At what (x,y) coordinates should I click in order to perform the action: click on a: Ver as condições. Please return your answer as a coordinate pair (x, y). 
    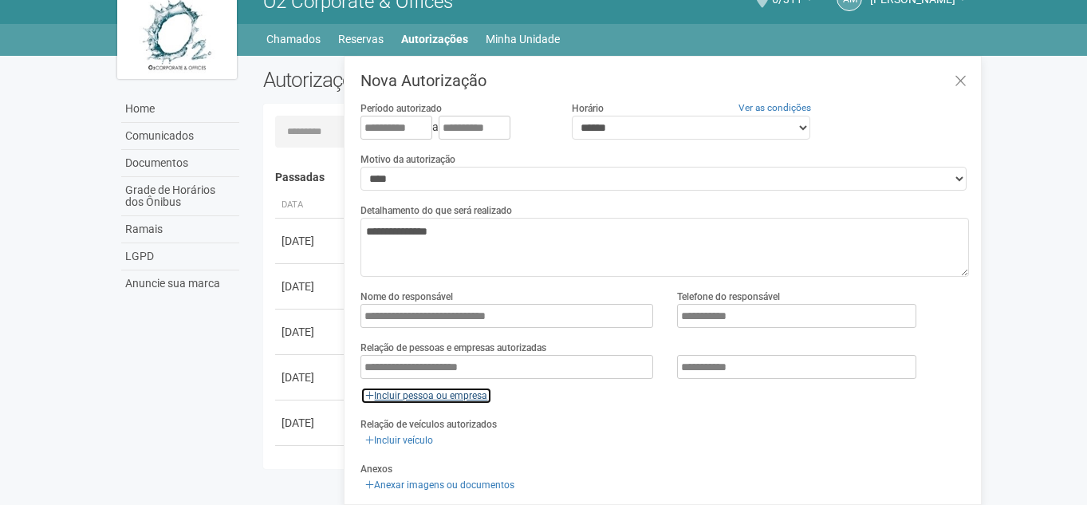
    Looking at the image, I should click on (775, 108).